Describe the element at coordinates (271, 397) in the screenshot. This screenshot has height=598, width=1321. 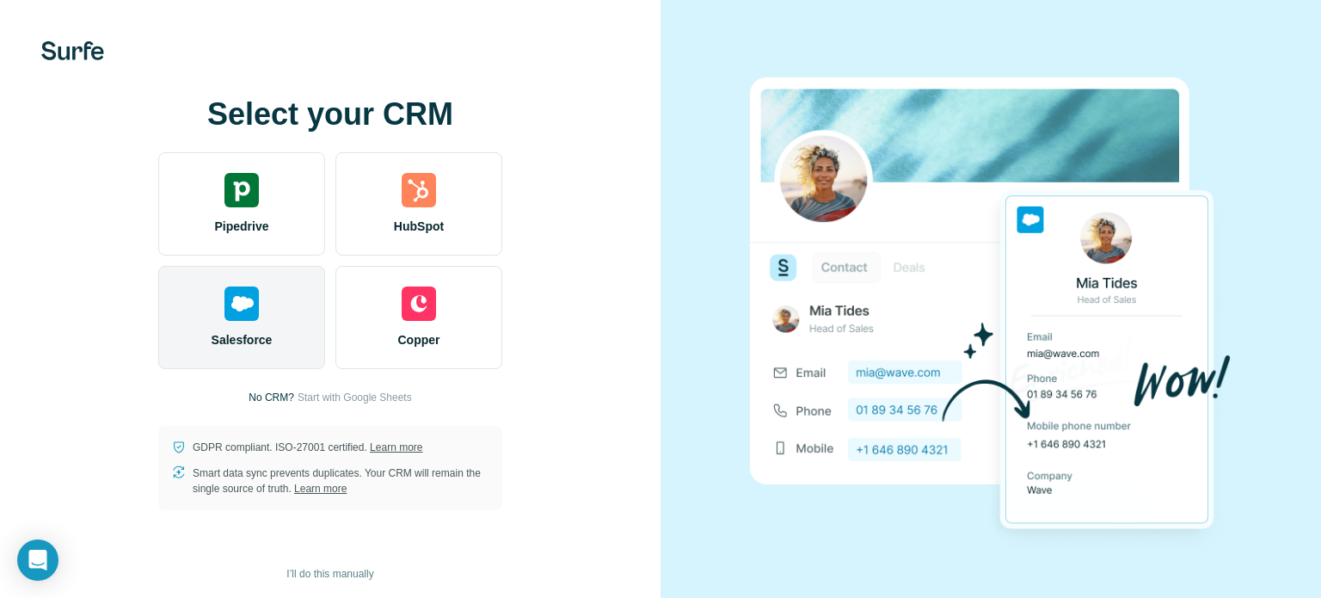
I see `p: No CRM?` at that location.